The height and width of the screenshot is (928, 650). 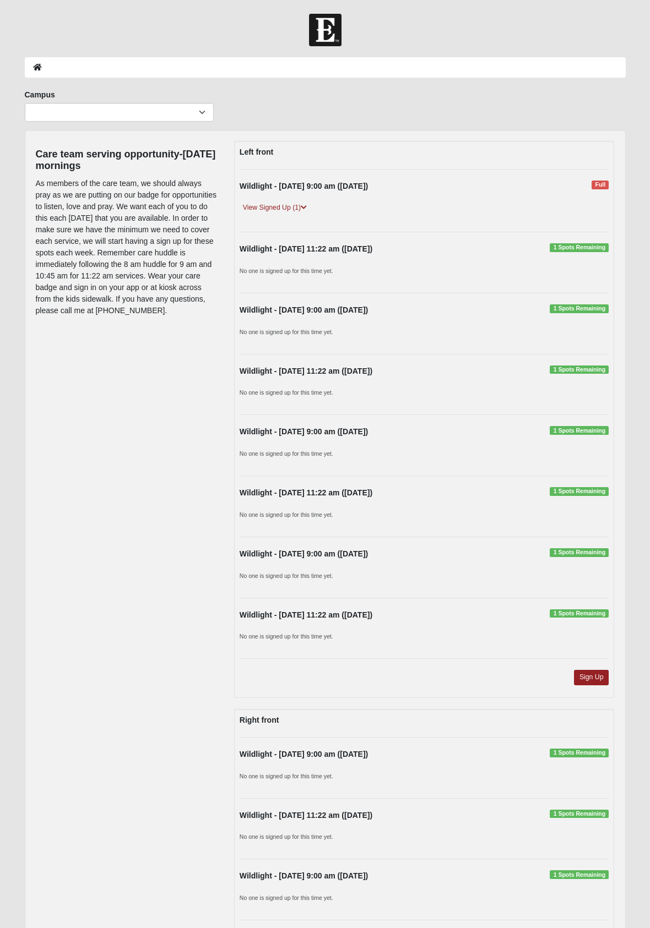 I want to click on strong: Left front, so click(x=256, y=152).